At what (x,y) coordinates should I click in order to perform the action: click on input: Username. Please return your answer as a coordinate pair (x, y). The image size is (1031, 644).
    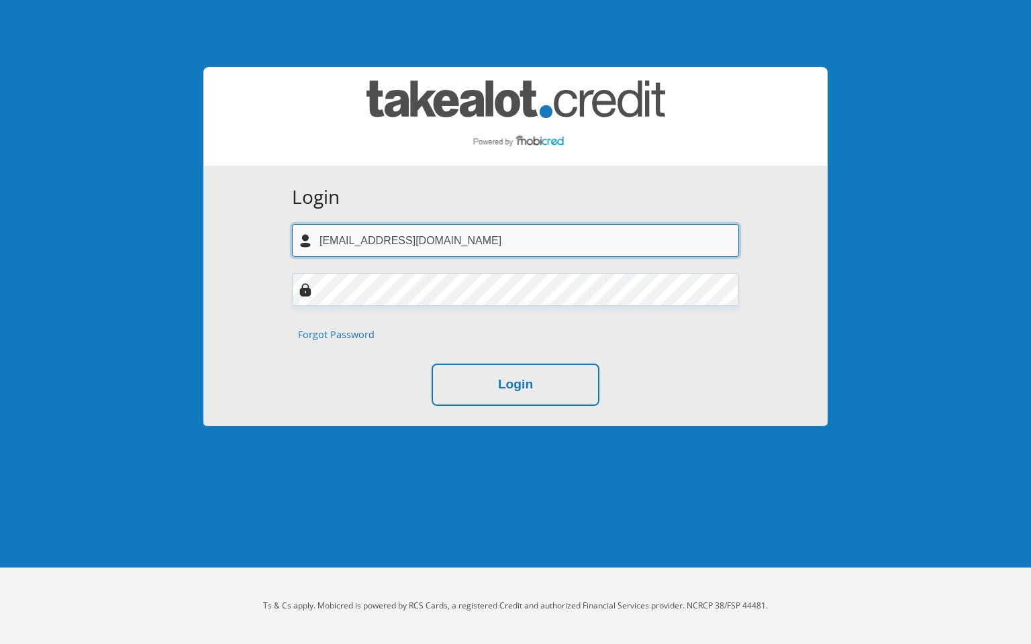
    Looking at the image, I should click on (516, 240).